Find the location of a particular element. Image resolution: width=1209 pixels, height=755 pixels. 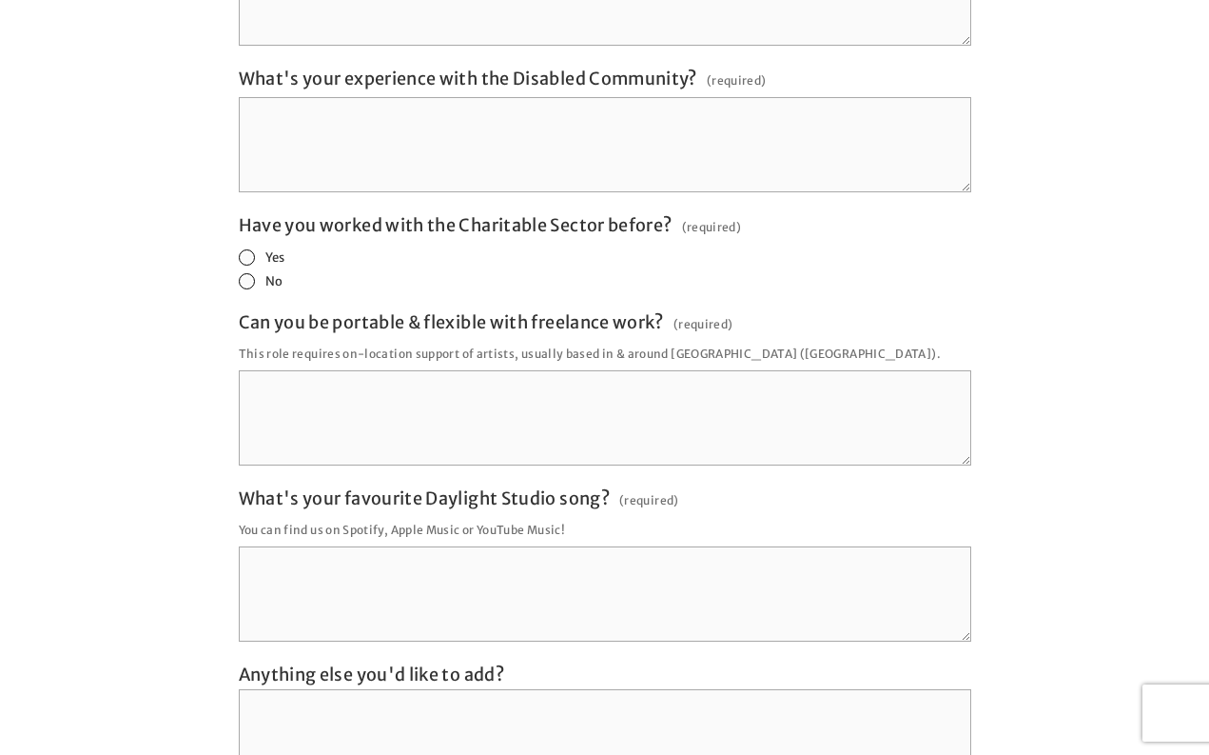

span: What's your experience with the Disabled Community? is located at coordinates (468, 78).